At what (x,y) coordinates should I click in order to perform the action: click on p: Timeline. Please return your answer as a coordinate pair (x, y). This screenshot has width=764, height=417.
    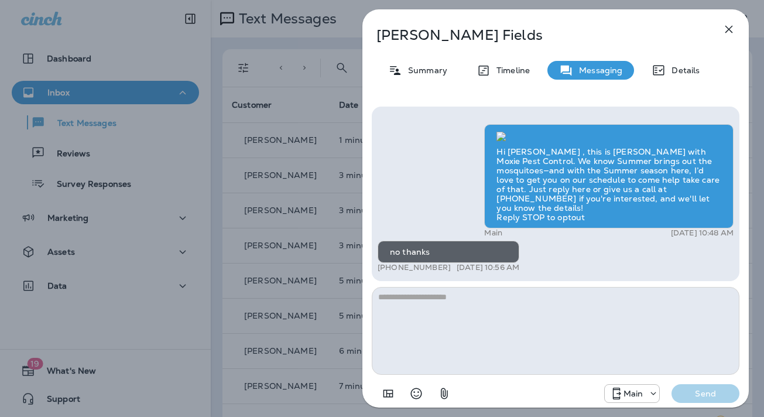
    Looking at the image, I should click on (510, 70).